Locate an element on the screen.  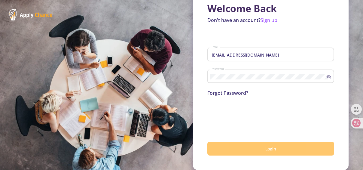
p: Don't have an account? is located at coordinates (271, 20).